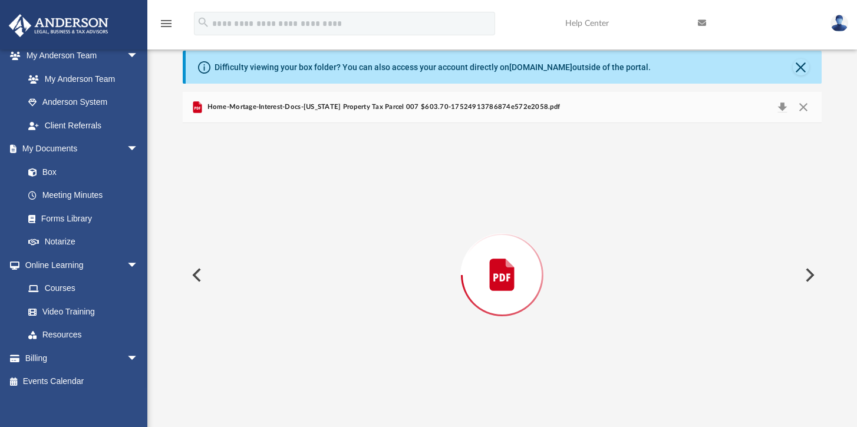  I want to click on i: menu, so click(166, 24).